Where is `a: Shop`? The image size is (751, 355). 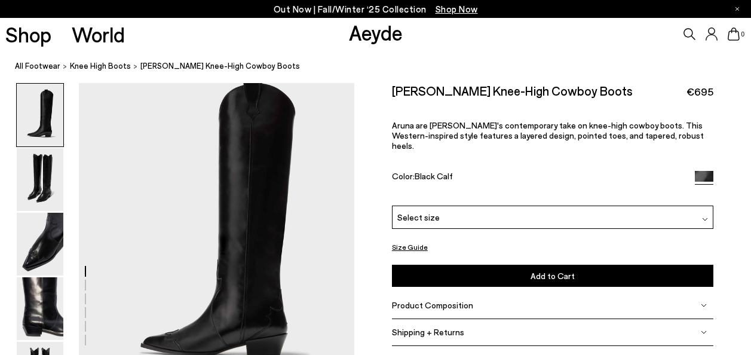 a: Shop is located at coordinates (28, 34).